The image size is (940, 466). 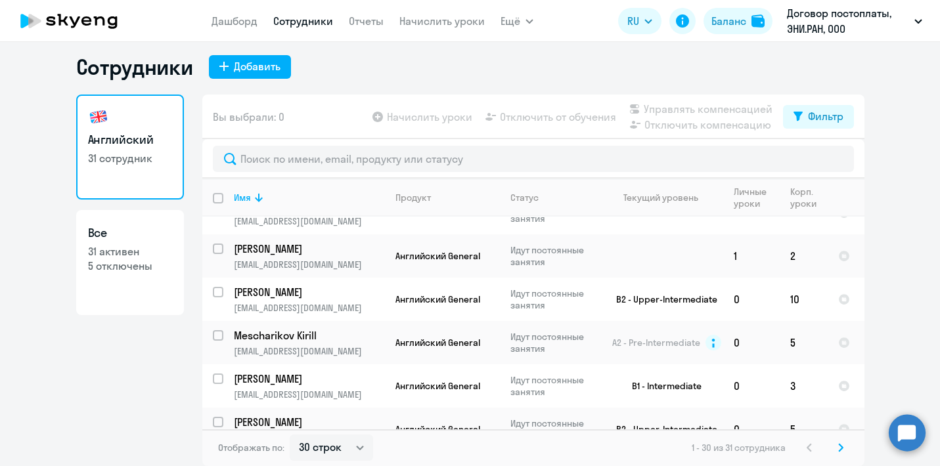 What do you see at coordinates (855, 21) in the screenshot?
I see `button: Договор постоплаты, ЭНИ.РАН, ООО` at bounding box center [855, 21].